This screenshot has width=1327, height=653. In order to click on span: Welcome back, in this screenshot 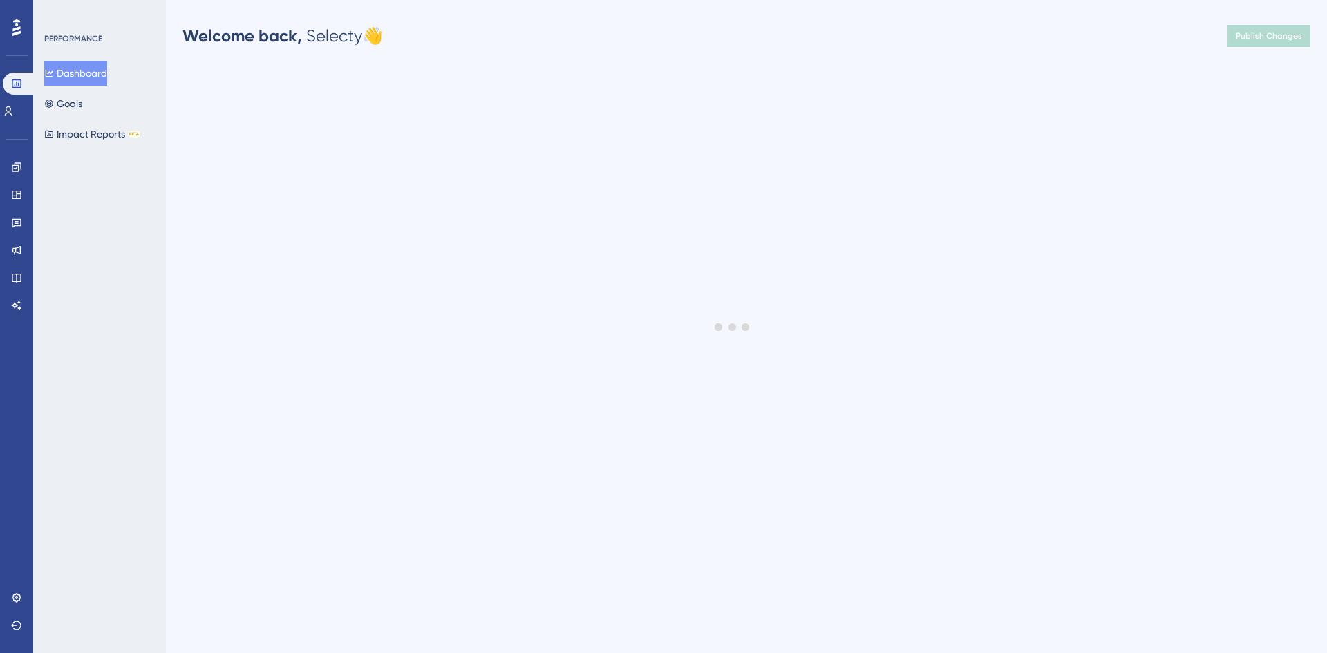, I will do `click(242, 35)`.